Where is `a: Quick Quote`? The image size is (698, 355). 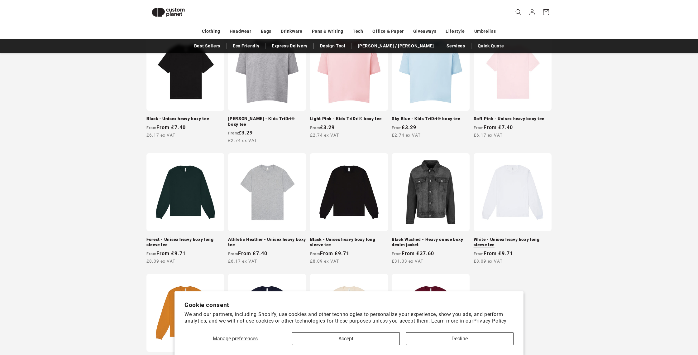
a: Quick Quote is located at coordinates (491, 46).